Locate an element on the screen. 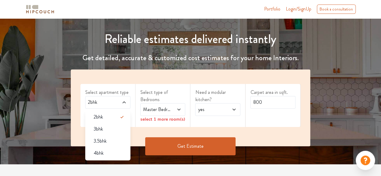 The height and width of the screenshot is (176, 381). span: logo-horizontal.svg is located at coordinates (40, 9).